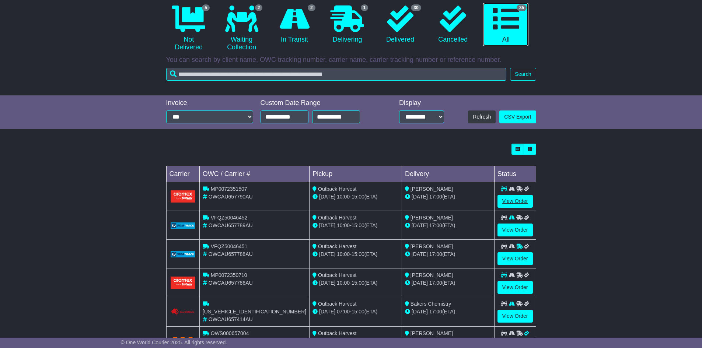 Image resolution: width=702 pixels, height=348 pixels. Describe the element at coordinates (481, 117) in the screenshot. I see `button: Refresh` at that location.